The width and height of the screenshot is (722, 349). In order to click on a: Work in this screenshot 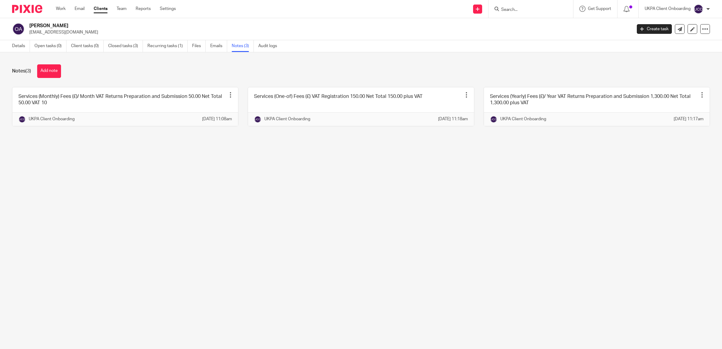, I will do `click(61, 9)`.